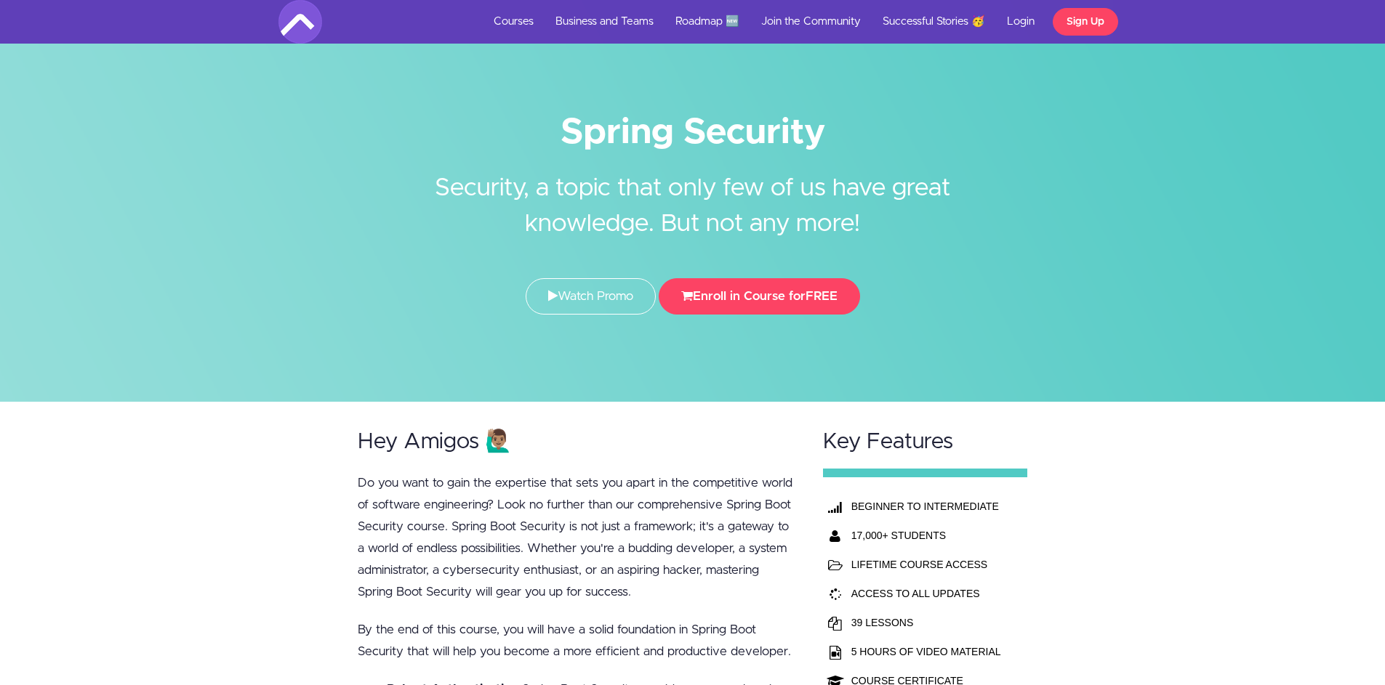  Describe the element at coordinates (926, 565) in the screenshot. I see `td: LIFETIME COURSE ACCESS` at that location.